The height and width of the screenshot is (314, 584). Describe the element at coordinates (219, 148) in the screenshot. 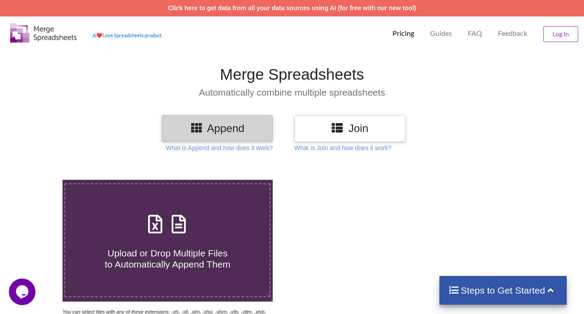

I see `p: What is Append and how does it work?` at that location.